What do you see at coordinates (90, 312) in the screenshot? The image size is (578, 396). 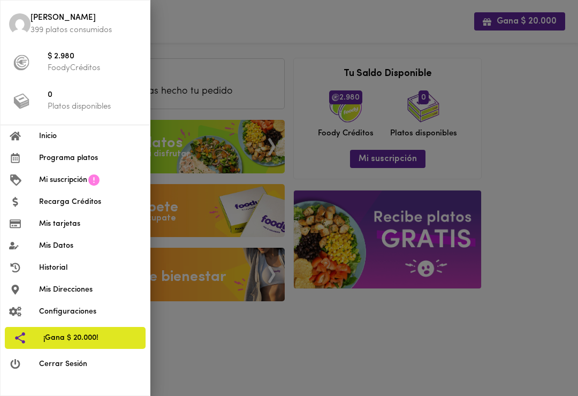 I see `span: Configuraciones` at bounding box center [90, 312].